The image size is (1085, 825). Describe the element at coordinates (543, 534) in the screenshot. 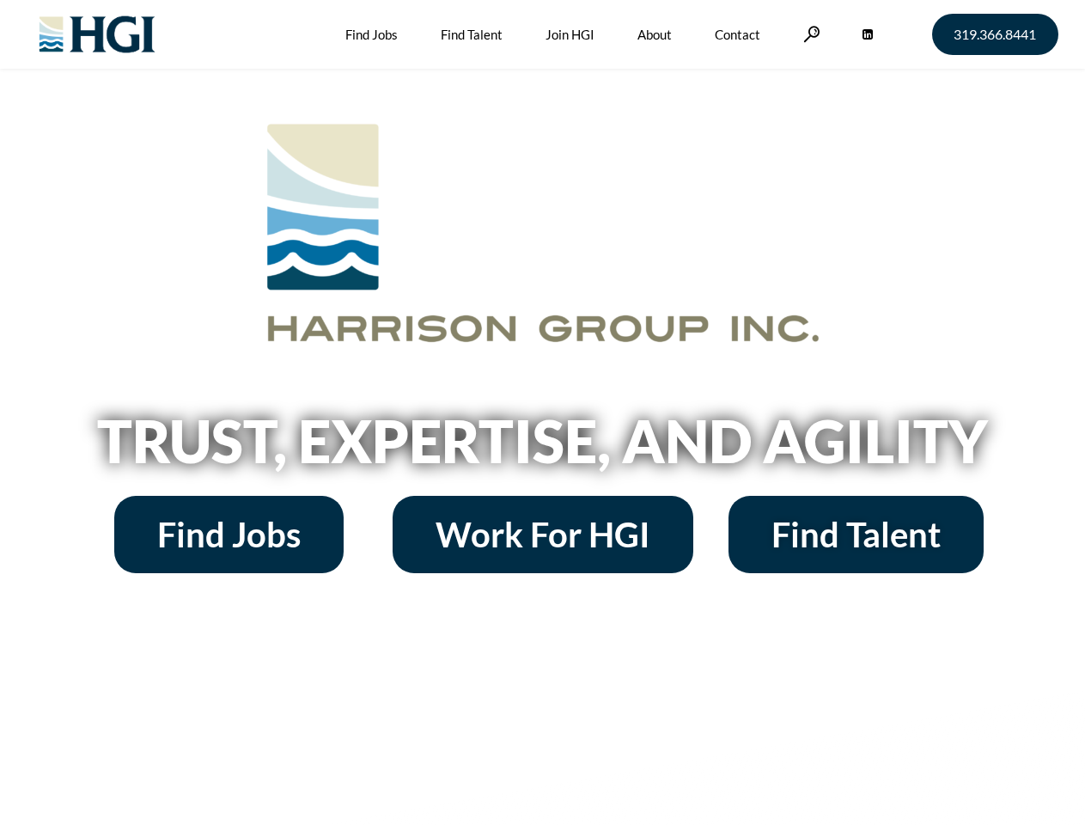

I see `a: Work For HGI` at that location.